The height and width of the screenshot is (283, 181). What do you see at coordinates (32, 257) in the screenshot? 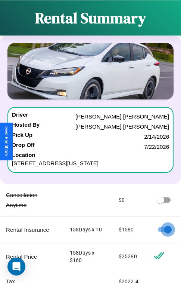
I see `p: Rental Price` at bounding box center [32, 257].